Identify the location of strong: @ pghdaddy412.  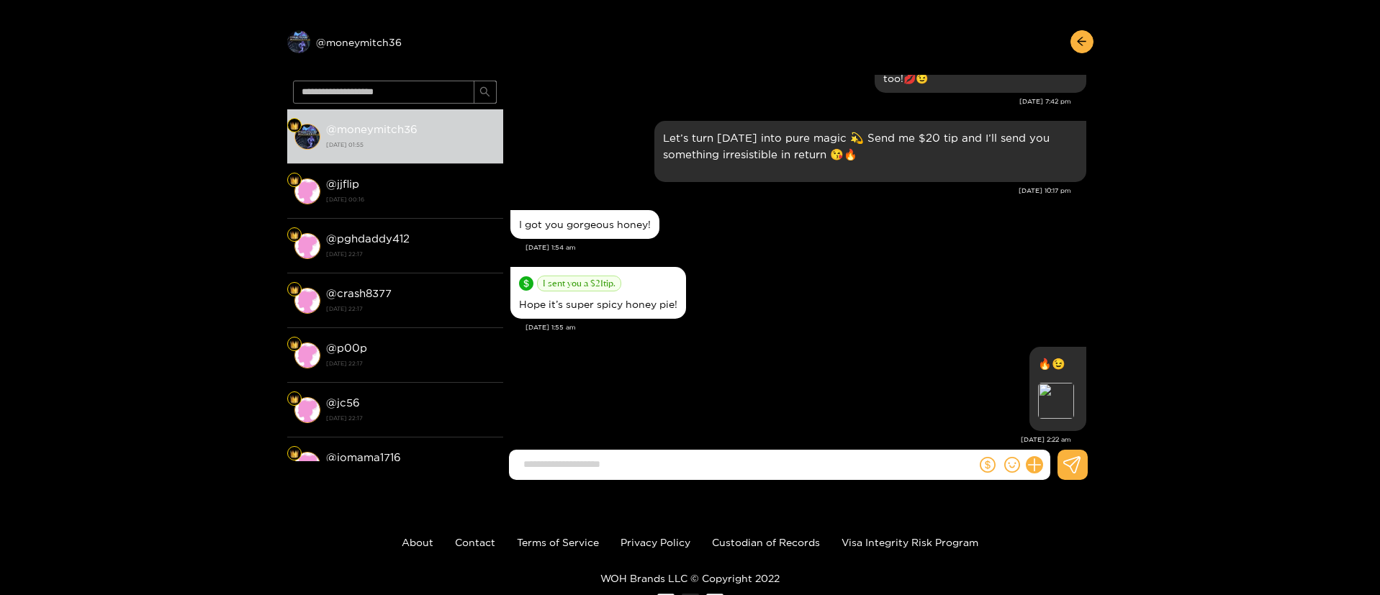
(368, 238).